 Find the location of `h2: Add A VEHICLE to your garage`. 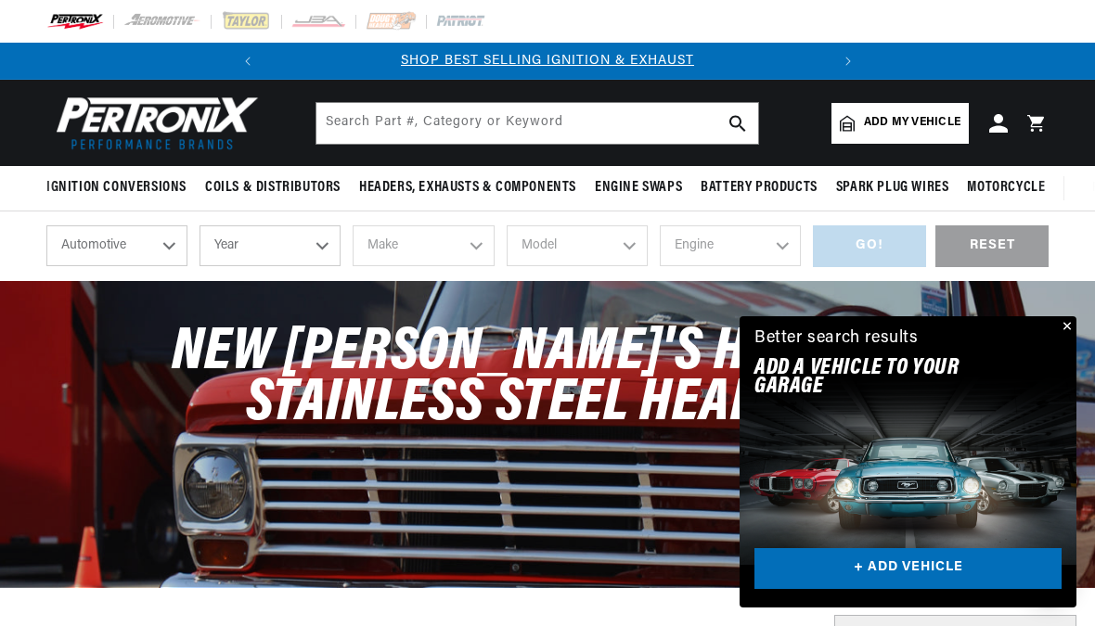

h2: Add A VEHICLE to your garage is located at coordinates (884, 378).